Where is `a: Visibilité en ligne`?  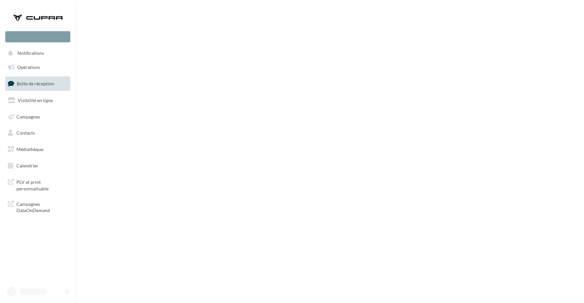
a: Visibilité en ligne is located at coordinates (38, 101).